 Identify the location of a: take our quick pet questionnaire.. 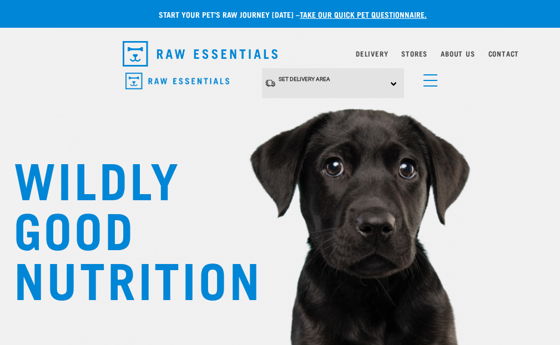
(363, 14).